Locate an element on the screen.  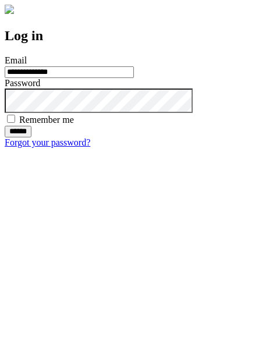
h2: Log in is located at coordinates (131, 36).